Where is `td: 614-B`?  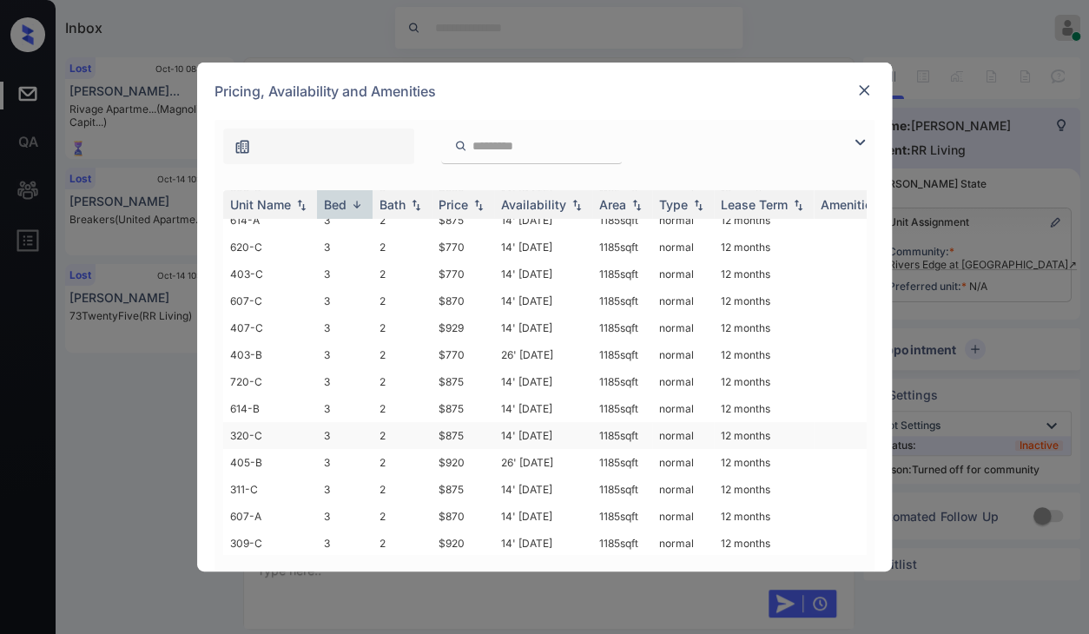 td: 614-B is located at coordinates (270, 408).